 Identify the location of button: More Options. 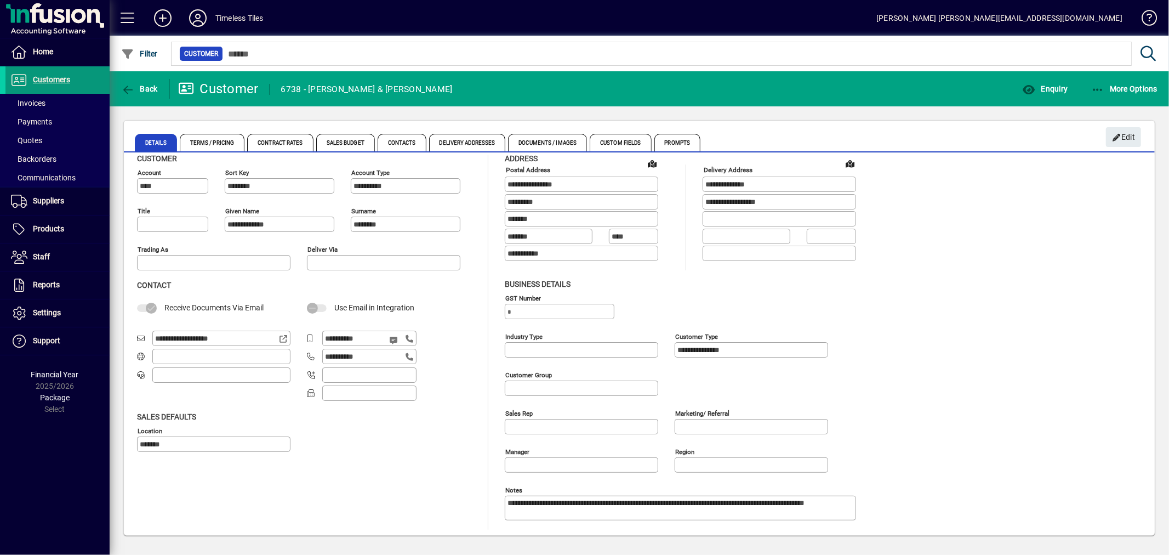
(1124, 89).